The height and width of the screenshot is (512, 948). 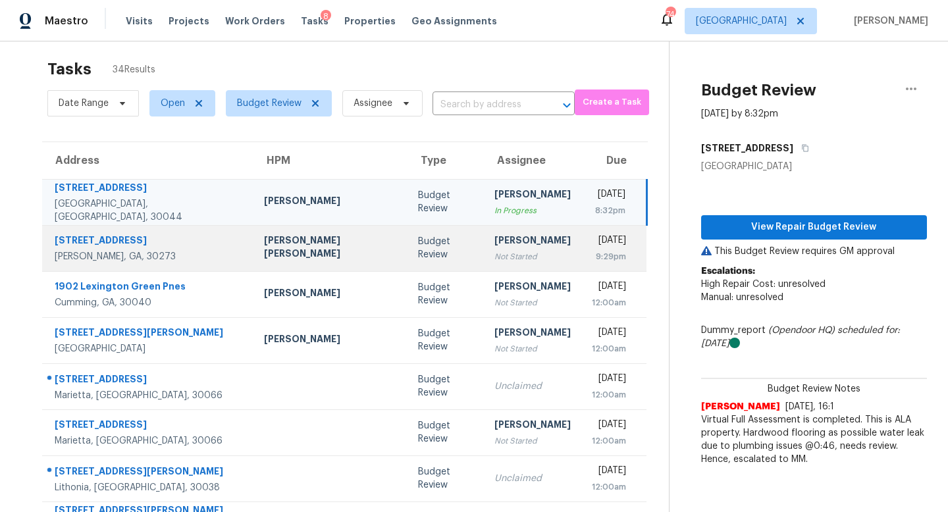 I want to click on span: Assignee, so click(x=373, y=103).